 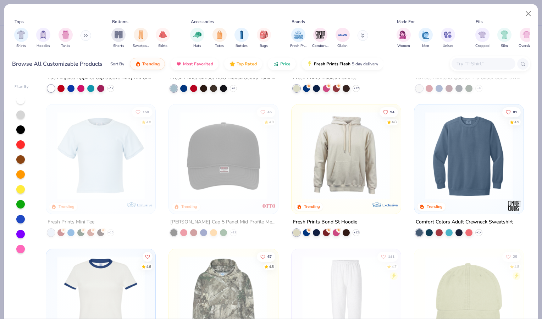 I want to click on div: filter for Bottles, so click(x=242, y=38).